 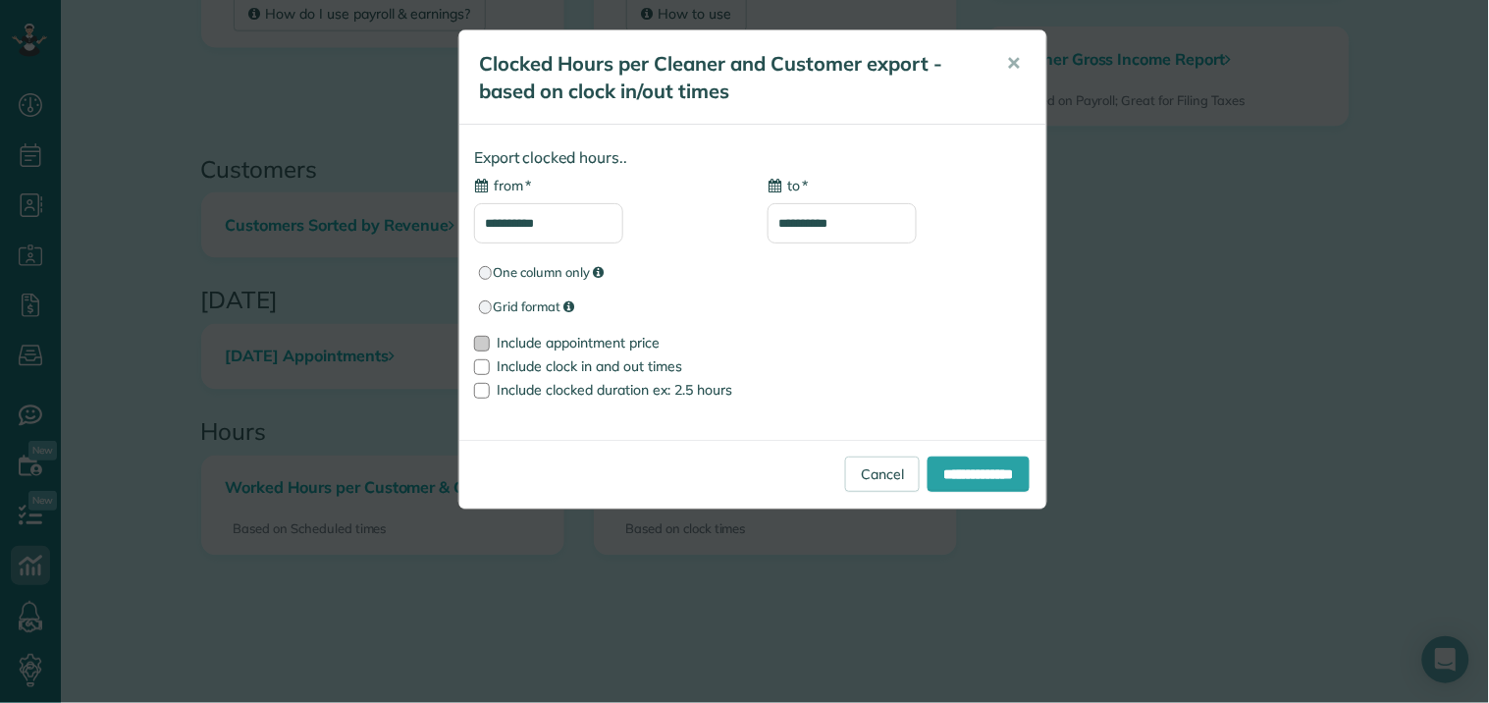 I want to click on span: Include clock in and out times, so click(x=589, y=366).